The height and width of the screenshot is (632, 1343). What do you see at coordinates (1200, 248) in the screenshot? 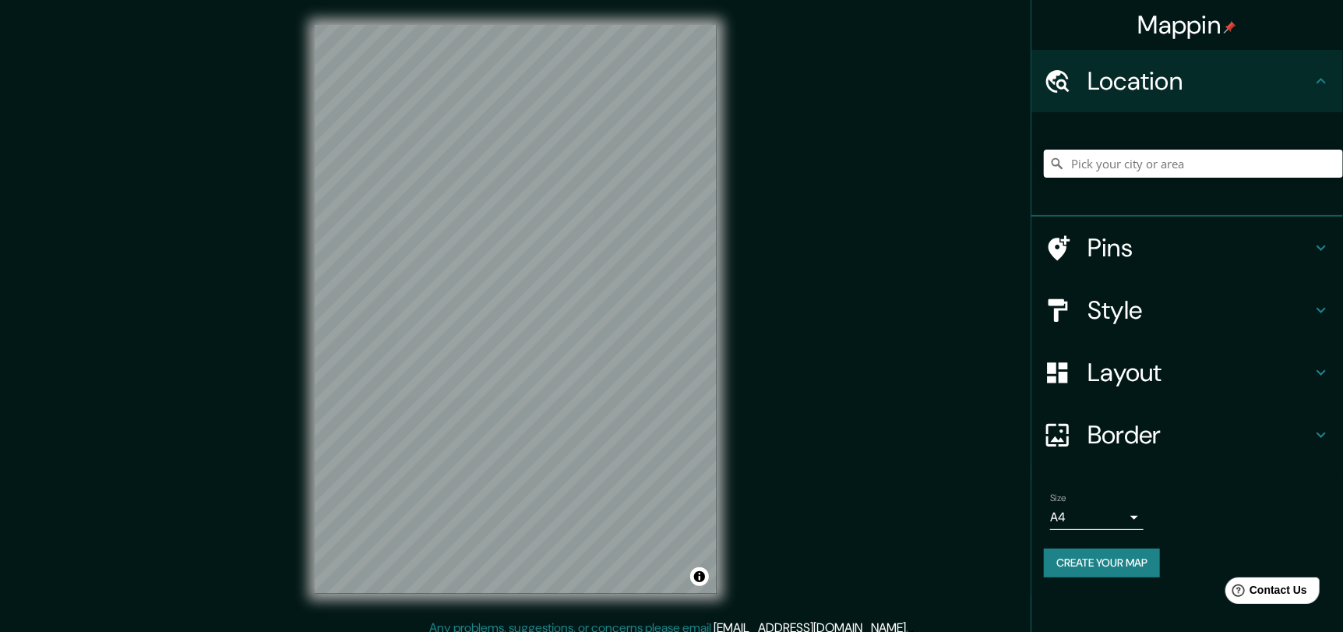
I see `h4: Pins` at bounding box center [1200, 248].